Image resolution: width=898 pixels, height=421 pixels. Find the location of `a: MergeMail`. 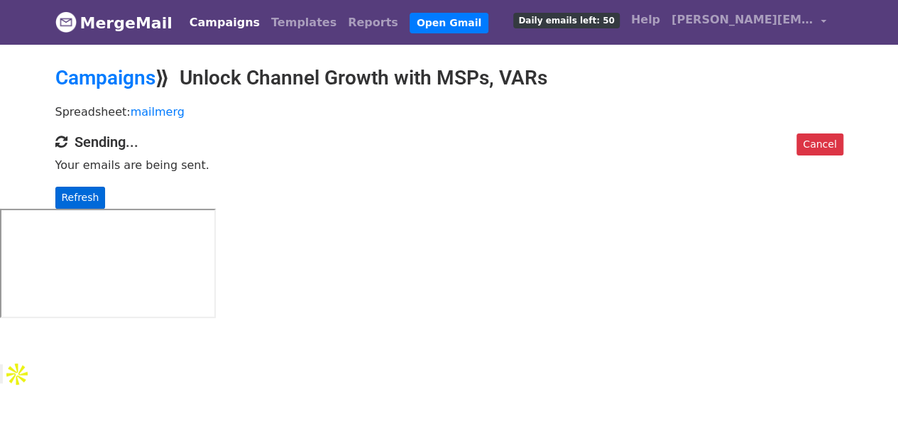

a: MergeMail is located at coordinates (114, 23).